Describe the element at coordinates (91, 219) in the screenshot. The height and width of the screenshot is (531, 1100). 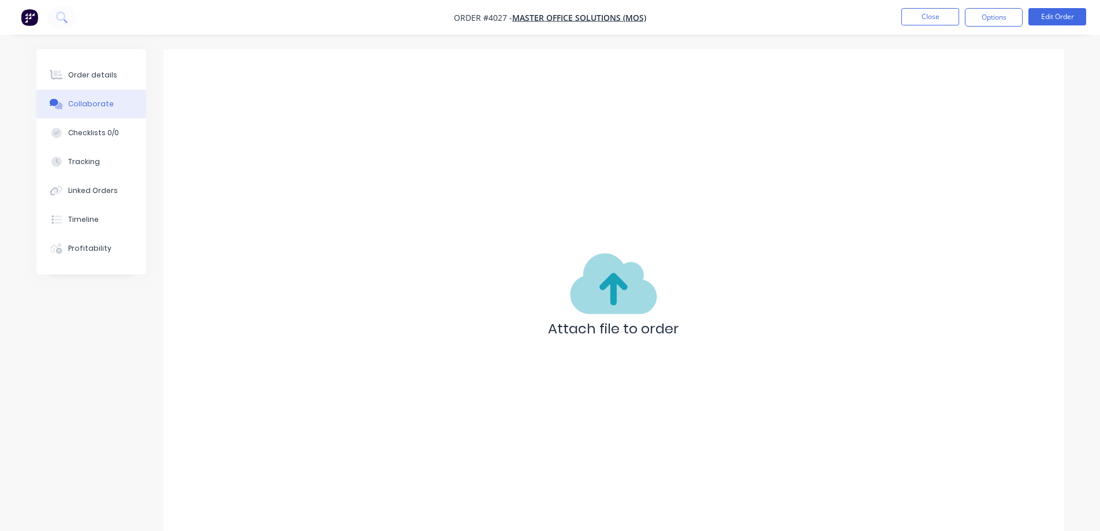
I see `button: Timeline` at that location.